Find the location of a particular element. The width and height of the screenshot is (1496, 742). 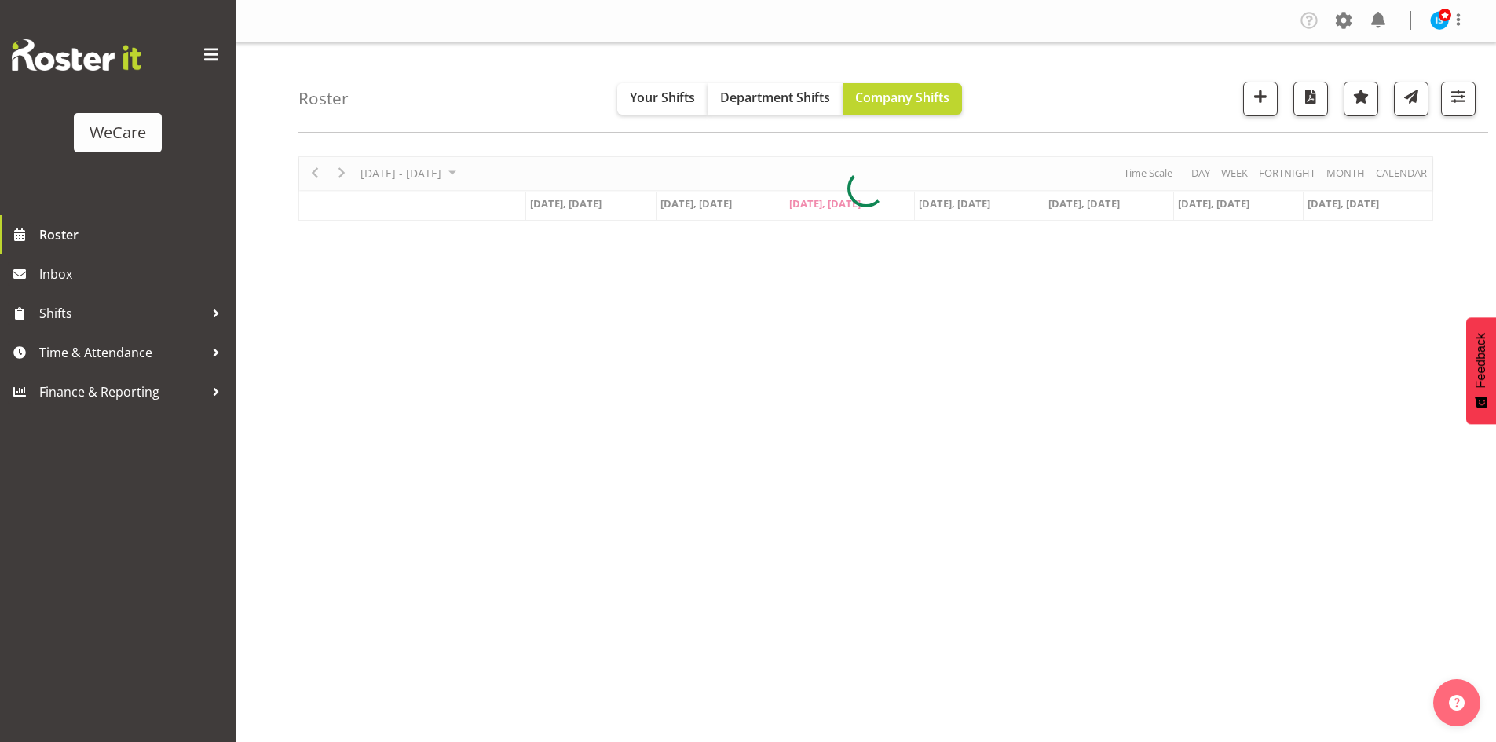

img: help-xxl-2.png is located at coordinates (1457, 703).